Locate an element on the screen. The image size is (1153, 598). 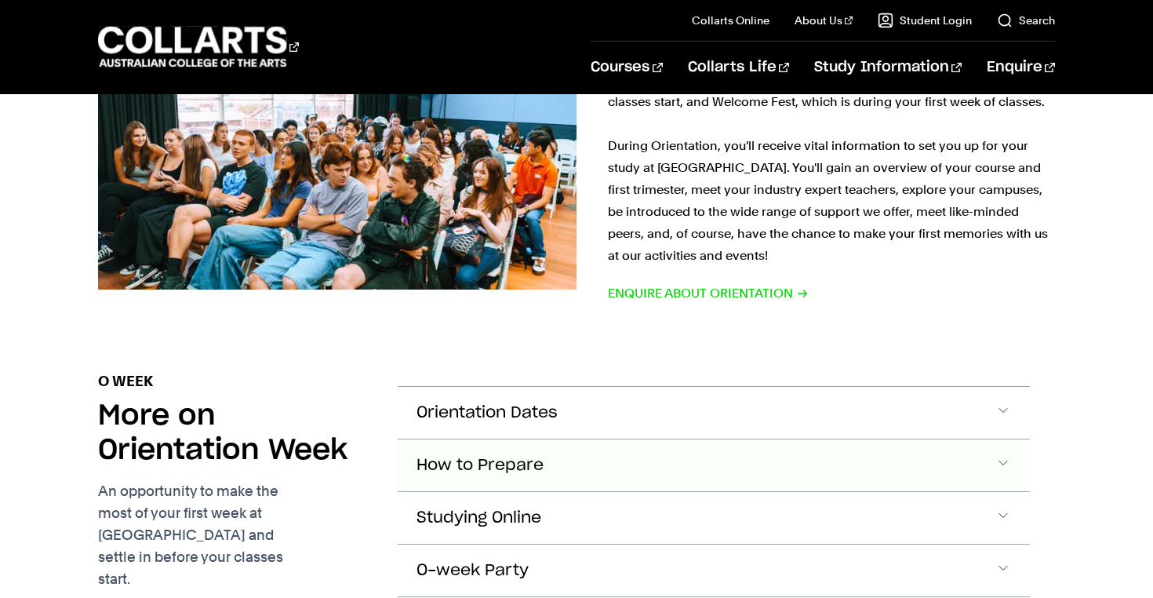
span: How to Prepare is located at coordinates (480, 465).